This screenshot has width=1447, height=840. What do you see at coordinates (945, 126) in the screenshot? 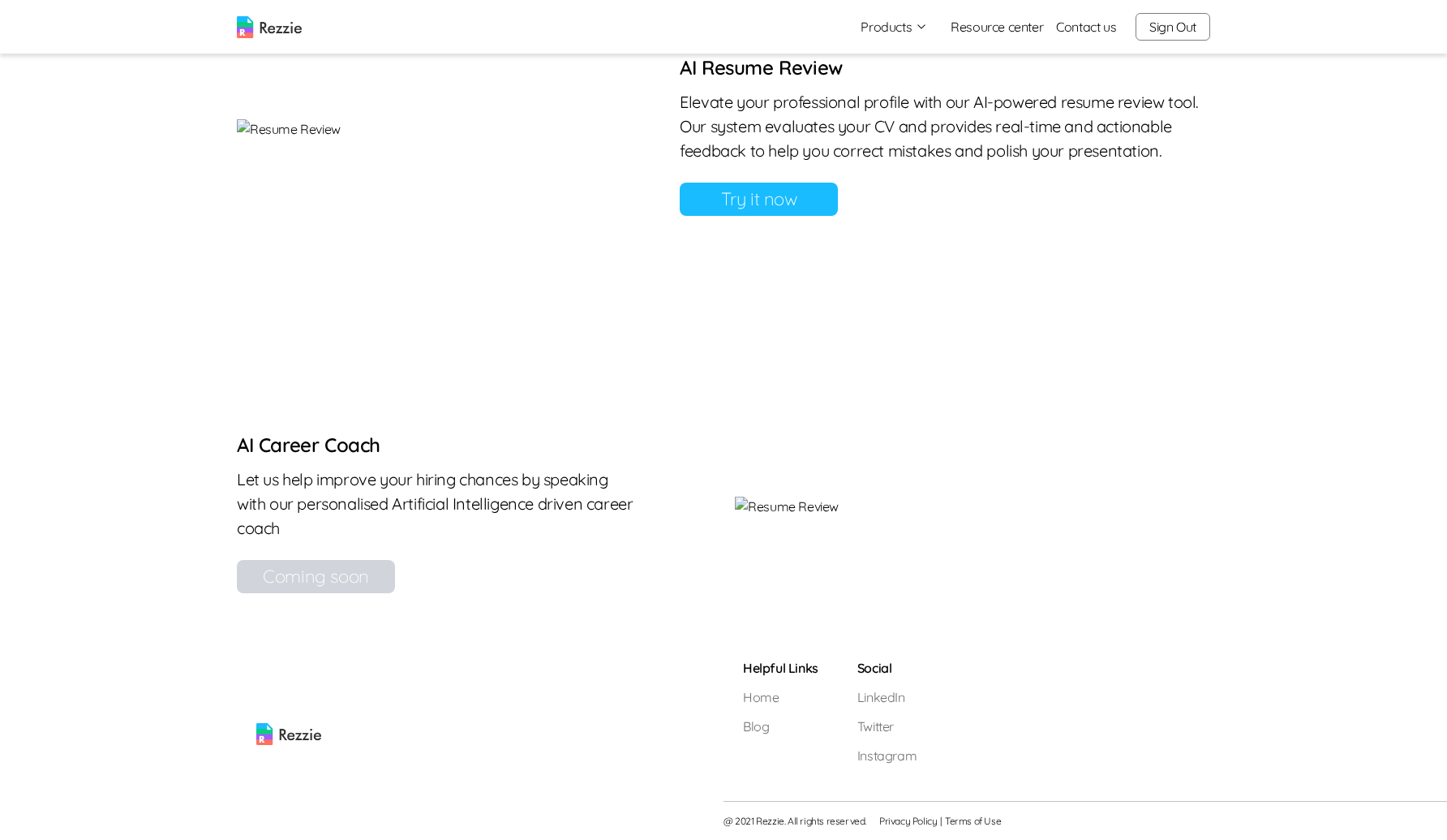
I see `p: Elevate your professional profile with our AI-powered resume review tool. Our system evaluates yo...` at bounding box center [945, 126].